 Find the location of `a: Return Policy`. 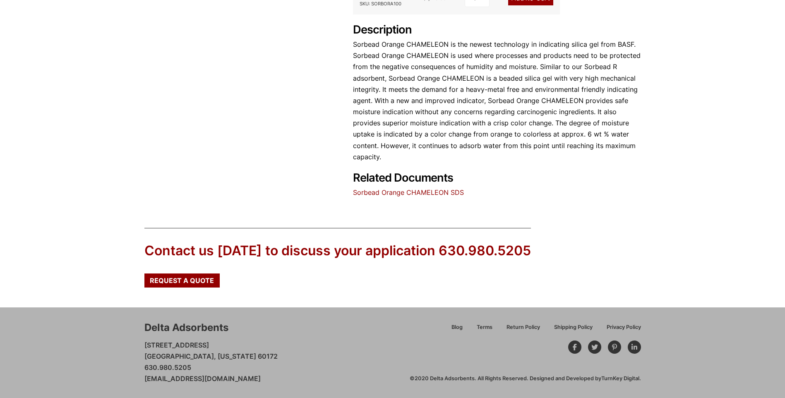

a: Return Policy is located at coordinates (523, 330).